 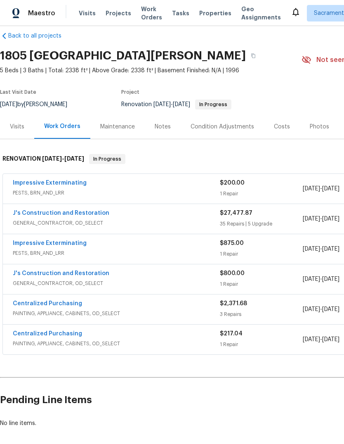 I want to click on div: Costs, so click(x=282, y=127).